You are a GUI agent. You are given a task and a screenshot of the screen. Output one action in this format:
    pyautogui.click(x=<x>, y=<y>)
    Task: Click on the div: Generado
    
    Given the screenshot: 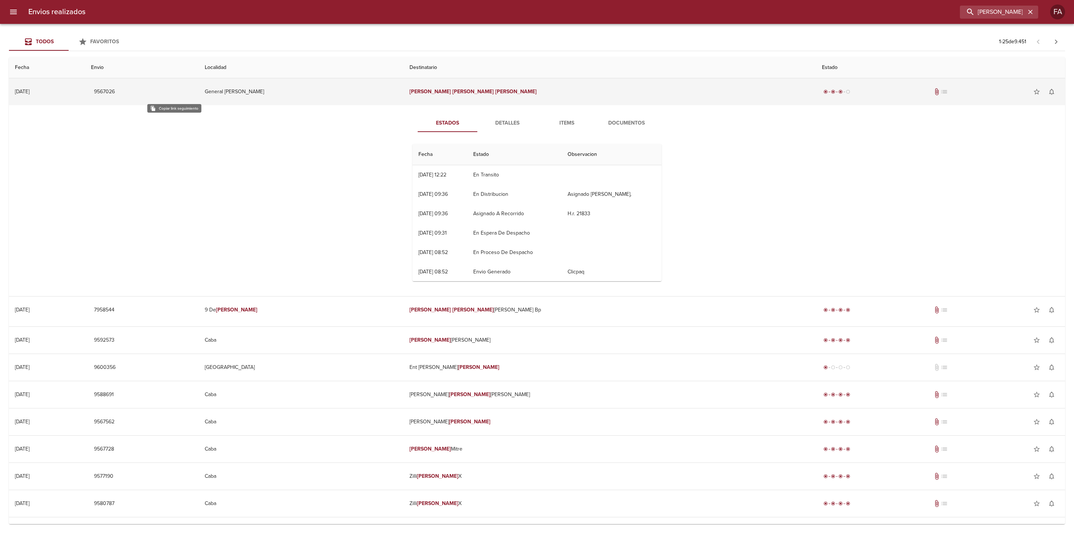 What is the action you would take?
    pyautogui.click(x=837, y=367)
    